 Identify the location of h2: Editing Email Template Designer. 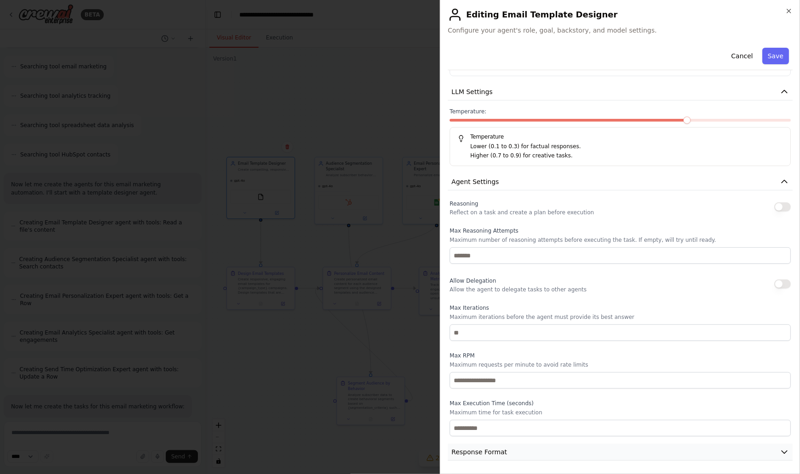
(620, 15).